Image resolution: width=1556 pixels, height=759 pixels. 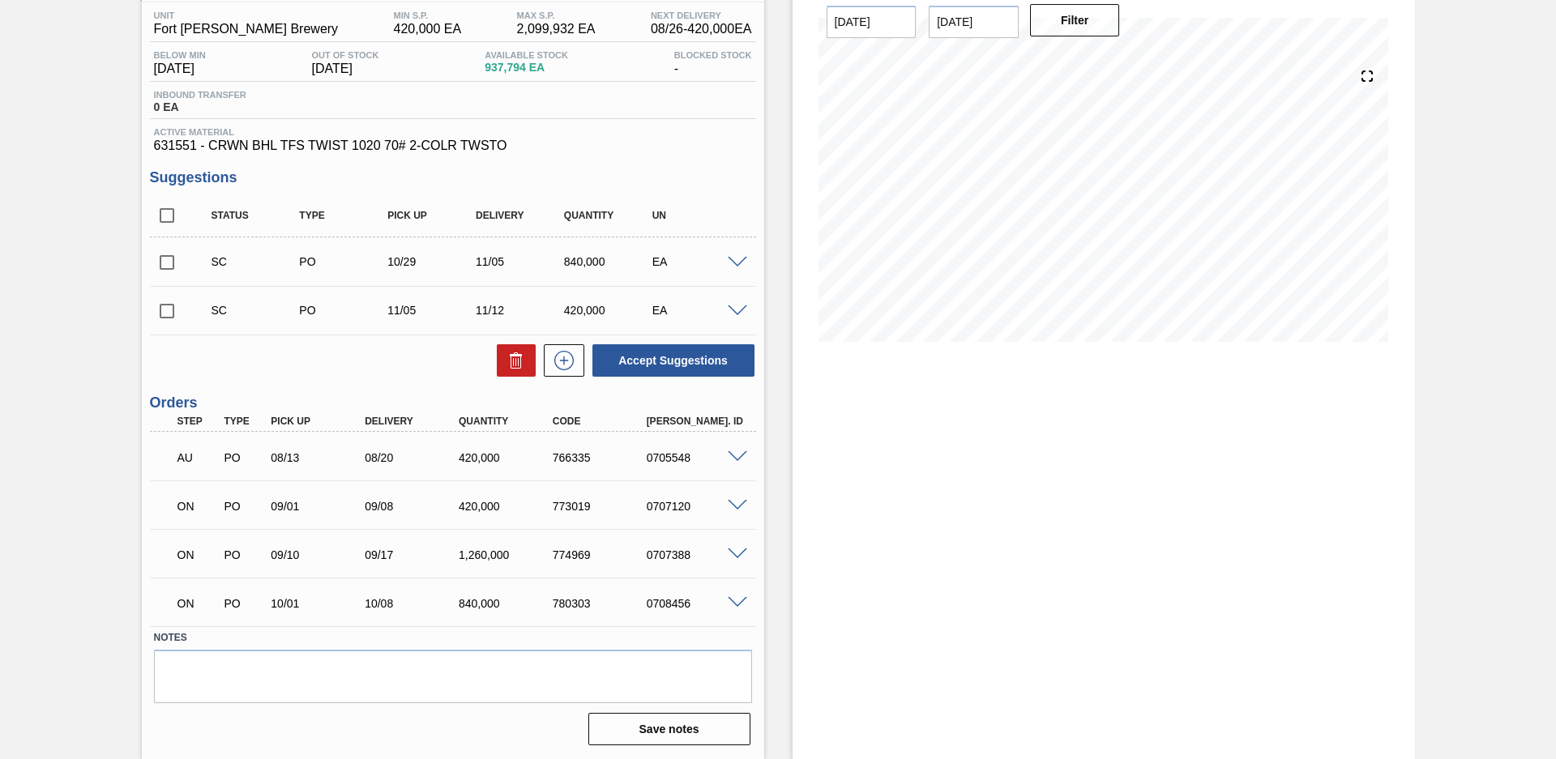 I want to click on span: 420,000 EA, so click(x=428, y=29).